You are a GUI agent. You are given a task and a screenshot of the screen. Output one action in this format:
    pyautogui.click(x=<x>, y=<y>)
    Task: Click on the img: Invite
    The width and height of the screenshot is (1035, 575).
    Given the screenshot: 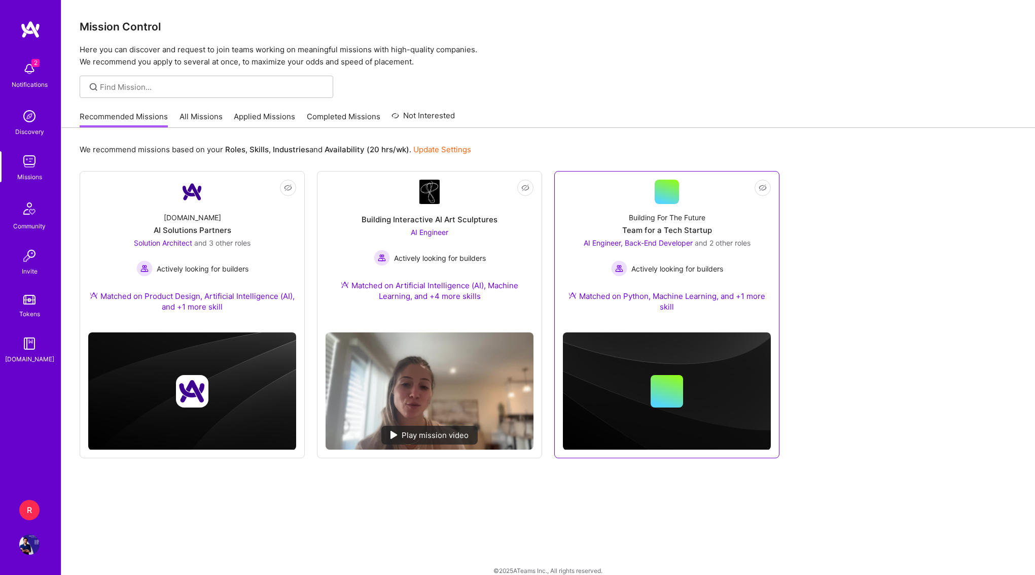 What is the action you would take?
    pyautogui.click(x=29, y=256)
    